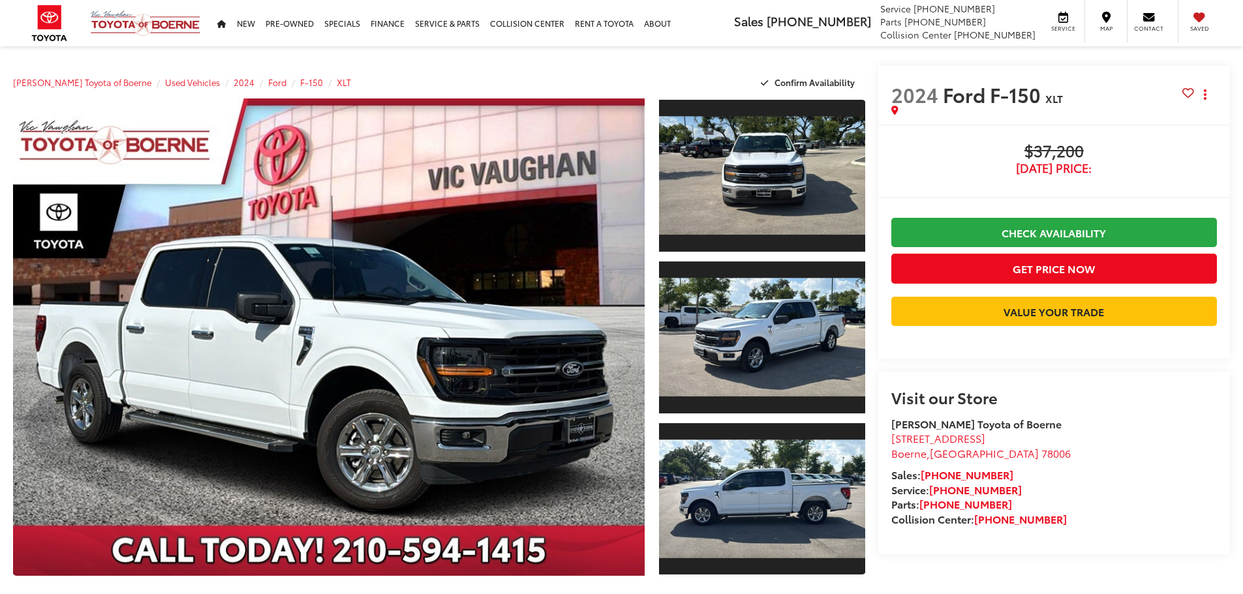 Image resolution: width=1243 pixels, height=594 pixels. I want to click on h2: Visit our Store, so click(1053, 397).